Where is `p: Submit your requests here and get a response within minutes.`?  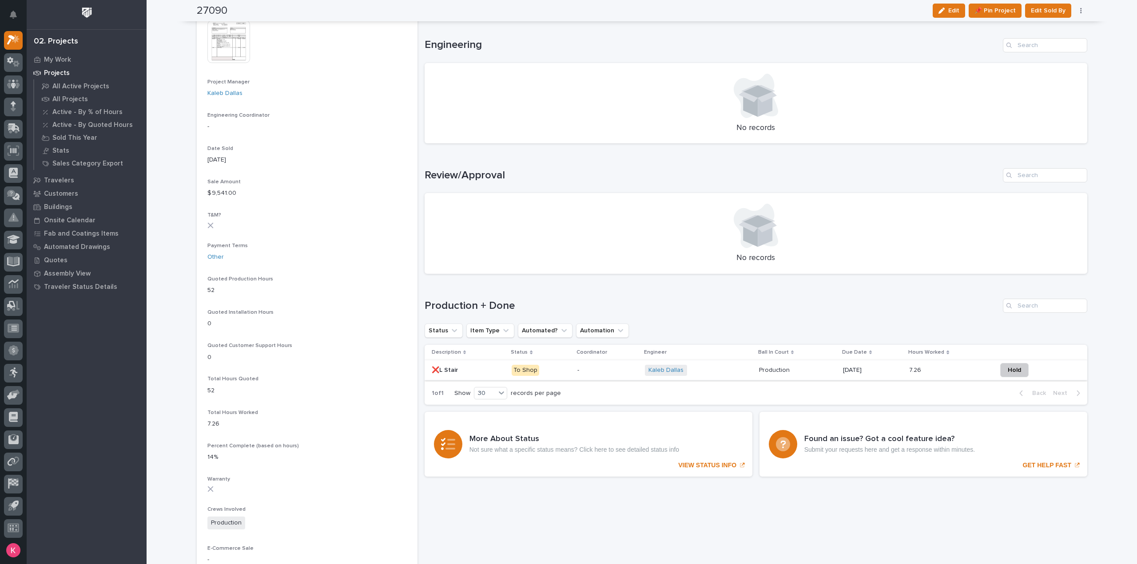 p: Submit your requests here and get a response within minutes. is located at coordinates (890, 450).